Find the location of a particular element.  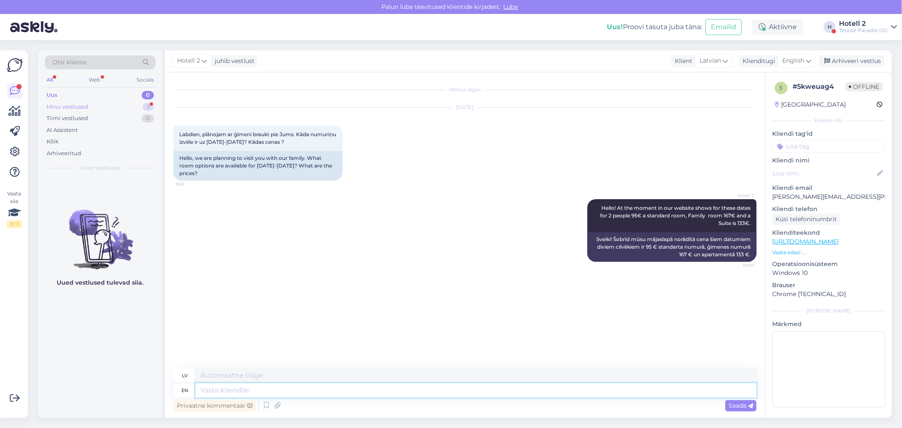

div: en is located at coordinates (185, 390).